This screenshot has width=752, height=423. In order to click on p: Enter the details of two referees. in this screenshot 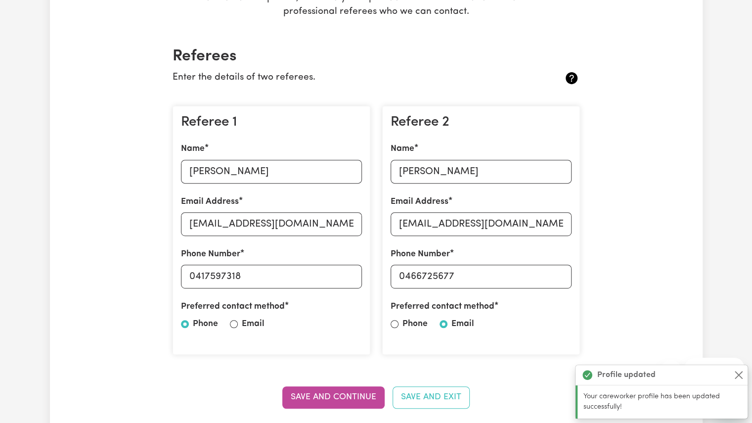, I will do `click(342, 78)`.